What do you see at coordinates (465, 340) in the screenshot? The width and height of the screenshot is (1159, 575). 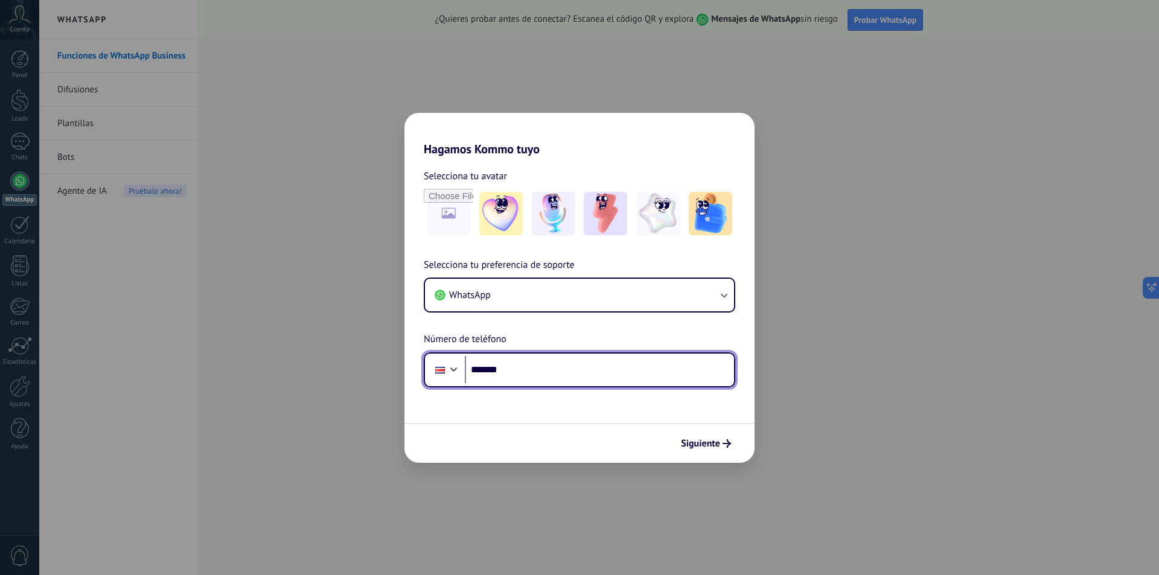 I see `span: Número de teléfono` at bounding box center [465, 340].